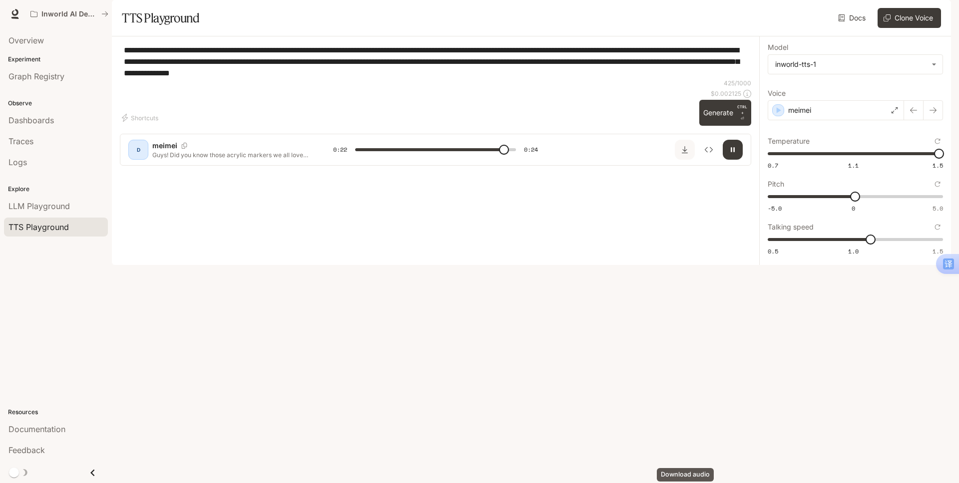  I want to click on span: 1.0, so click(853, 251).